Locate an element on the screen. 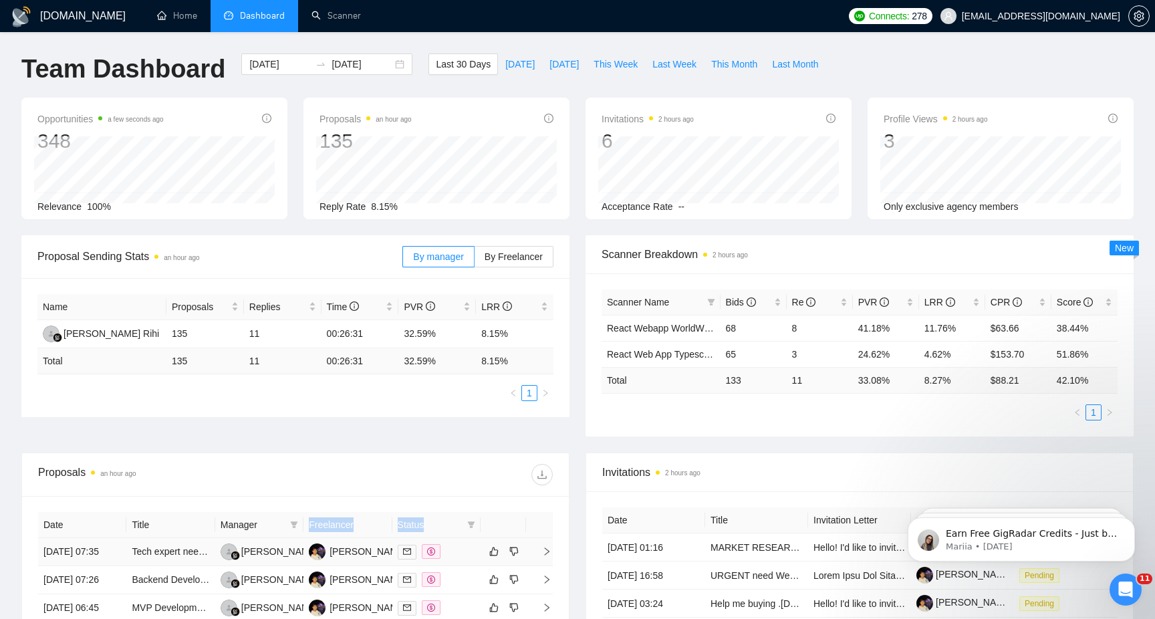  span: Re is located at coordinates (804, 302).